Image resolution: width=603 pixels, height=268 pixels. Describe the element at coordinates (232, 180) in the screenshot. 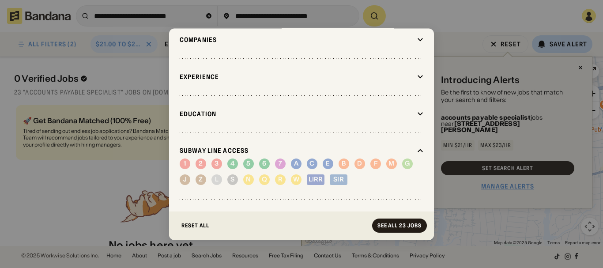

I see `div: S` at that location.